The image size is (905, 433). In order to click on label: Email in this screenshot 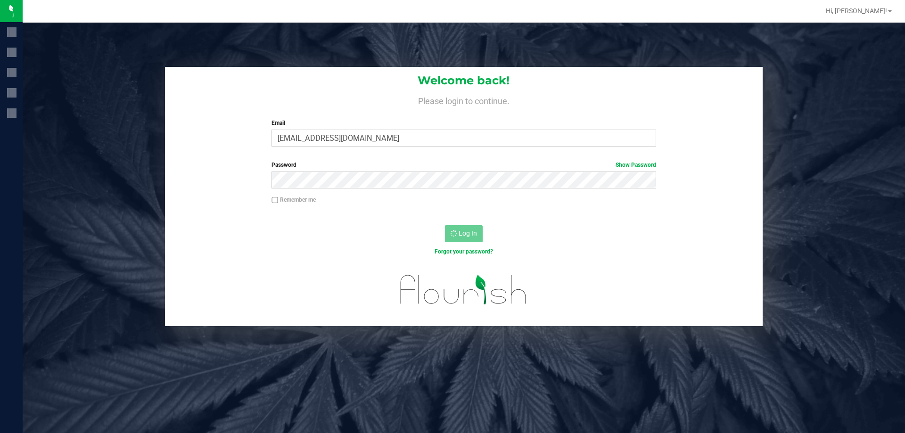, I will do `click(463, 123)`.